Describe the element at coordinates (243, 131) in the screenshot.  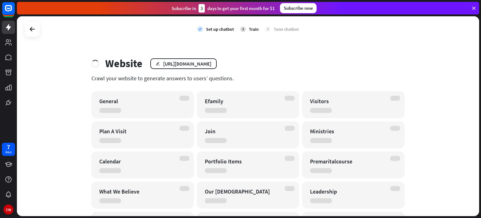
I see `div: Join` at that location.